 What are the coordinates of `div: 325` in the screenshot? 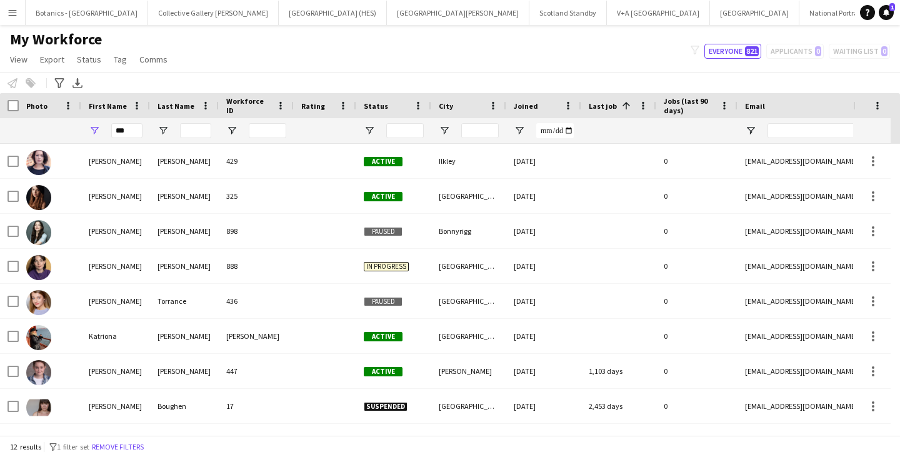 It's located at (256, 196).